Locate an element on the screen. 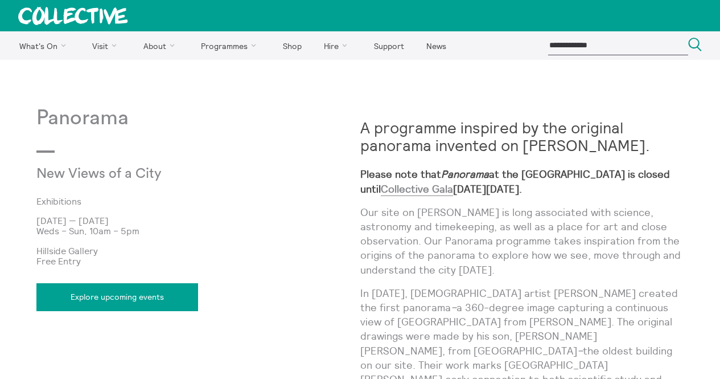 This screenshot has width=720, height=379. p: Hillside Gallery is located at coordinates (198, 251).